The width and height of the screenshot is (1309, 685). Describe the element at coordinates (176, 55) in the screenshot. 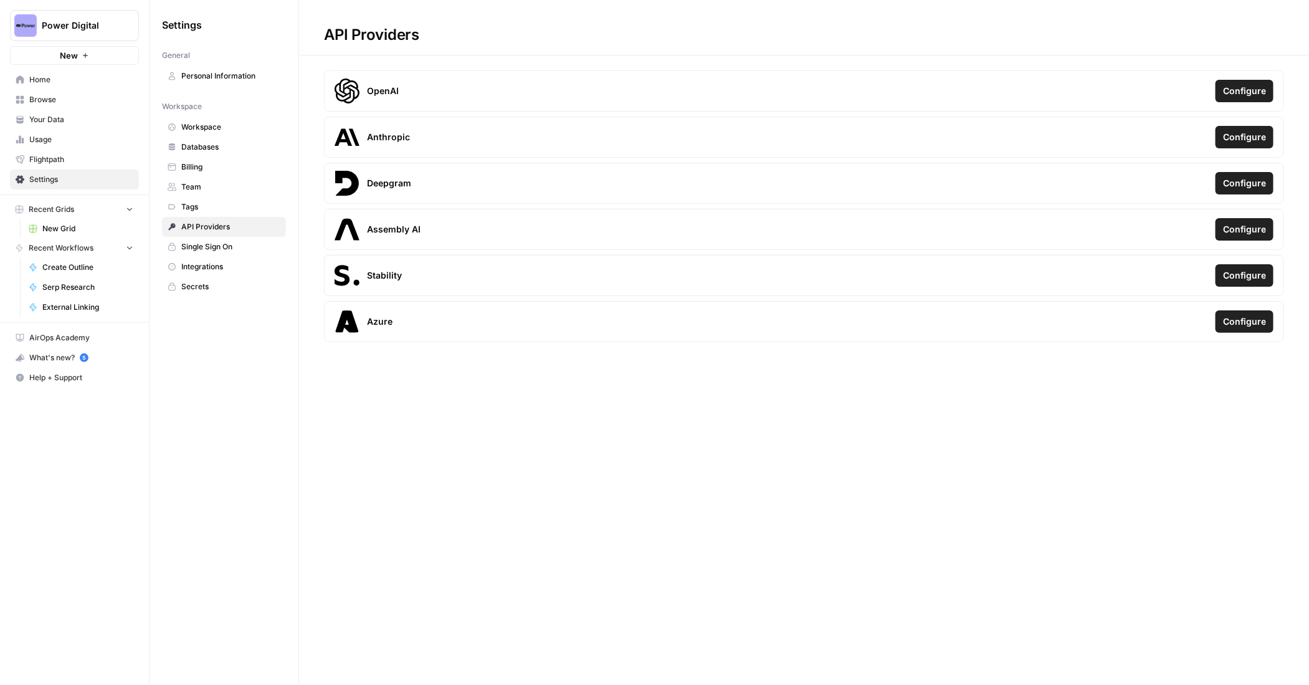

I see `span: General` at that location.